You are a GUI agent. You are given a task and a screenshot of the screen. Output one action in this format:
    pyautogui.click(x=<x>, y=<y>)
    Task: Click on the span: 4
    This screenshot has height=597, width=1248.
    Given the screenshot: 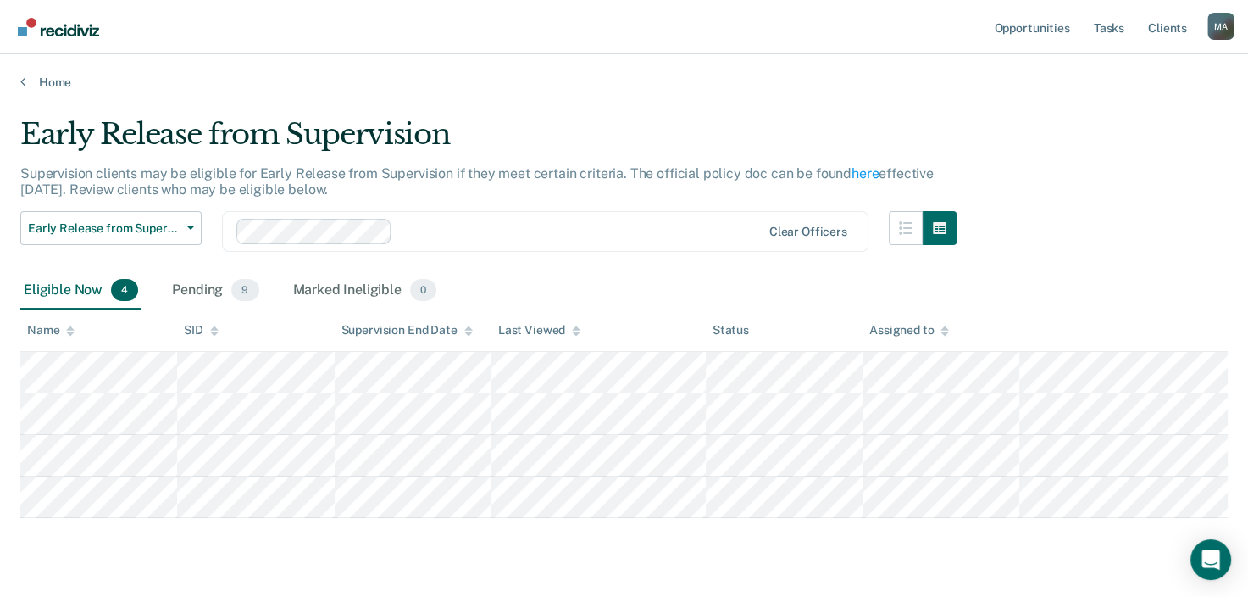 What is the action you would take?
    pyautogui.click(x=125, y=290)
    